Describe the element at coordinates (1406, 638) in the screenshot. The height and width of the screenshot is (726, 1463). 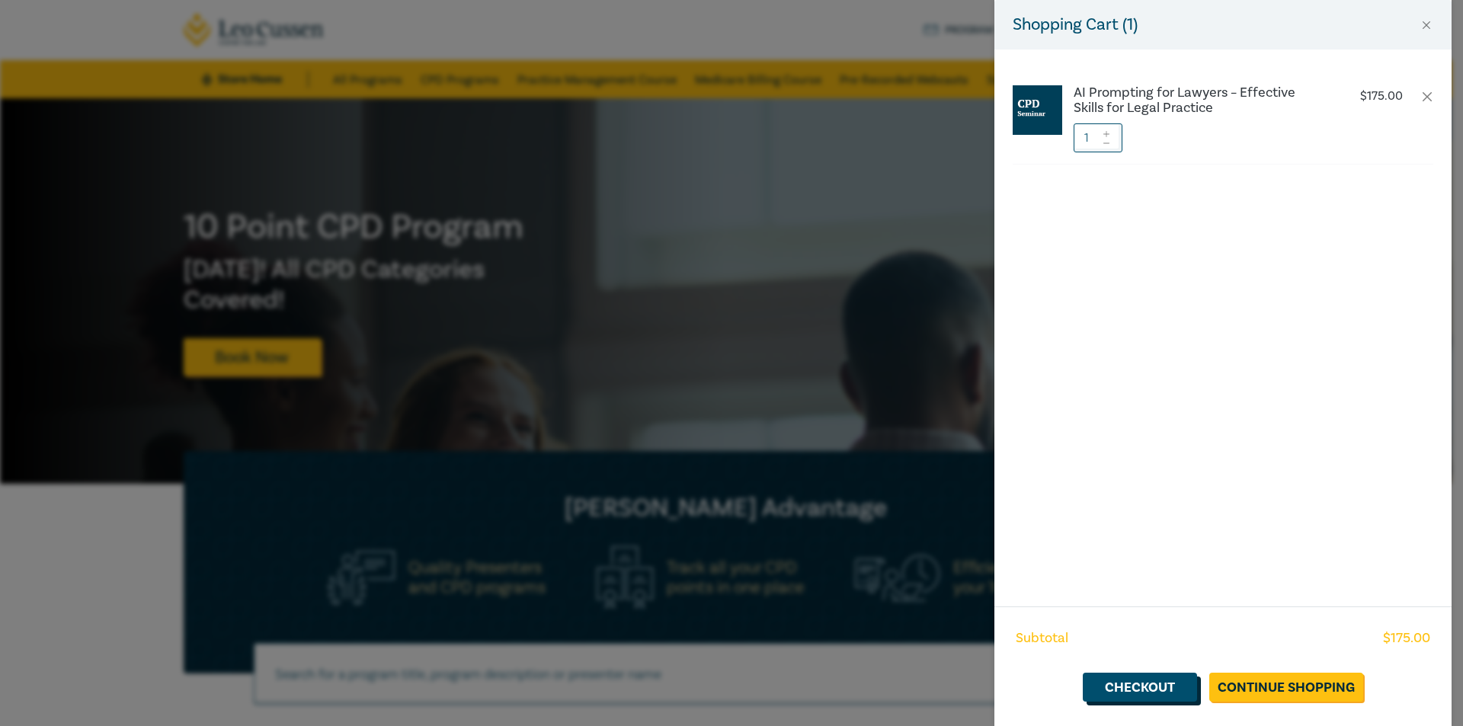
I see `span: $ 175.00` at that location.